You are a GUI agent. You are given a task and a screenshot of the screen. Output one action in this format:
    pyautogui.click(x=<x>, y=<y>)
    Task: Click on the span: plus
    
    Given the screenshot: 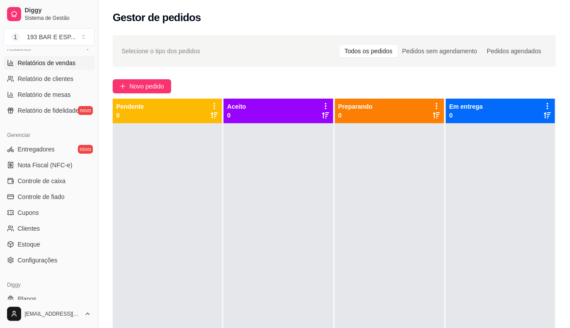 What is the action you would take?
    pyautogui.click(x=123, y=86)
    